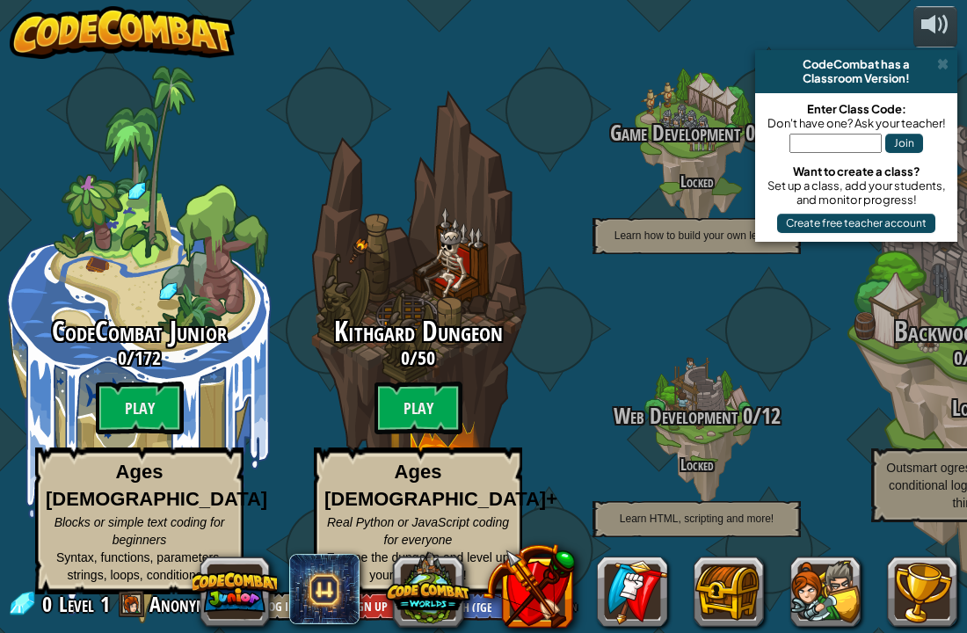  Describe the element at coordinates (140, 531) in the screenshot. I see `span: Blocks or simple text coding for beginners` at that location.